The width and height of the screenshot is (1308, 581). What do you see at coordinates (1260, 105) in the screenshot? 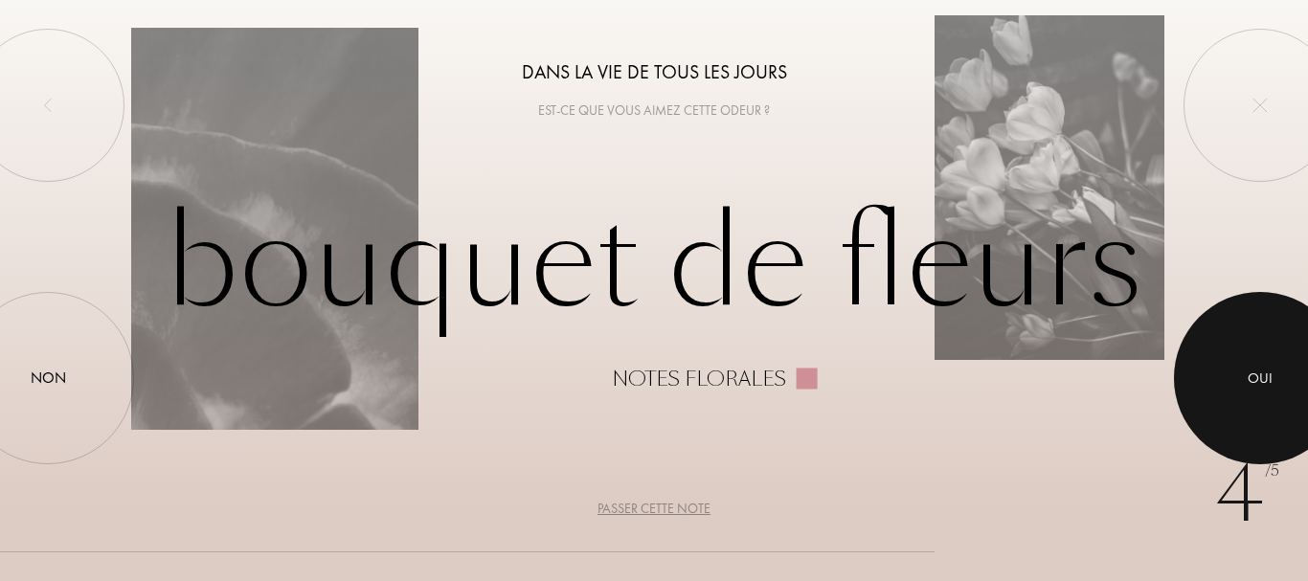
I see `img: quit_onboard.svg` at bounding box center [1260, 105].